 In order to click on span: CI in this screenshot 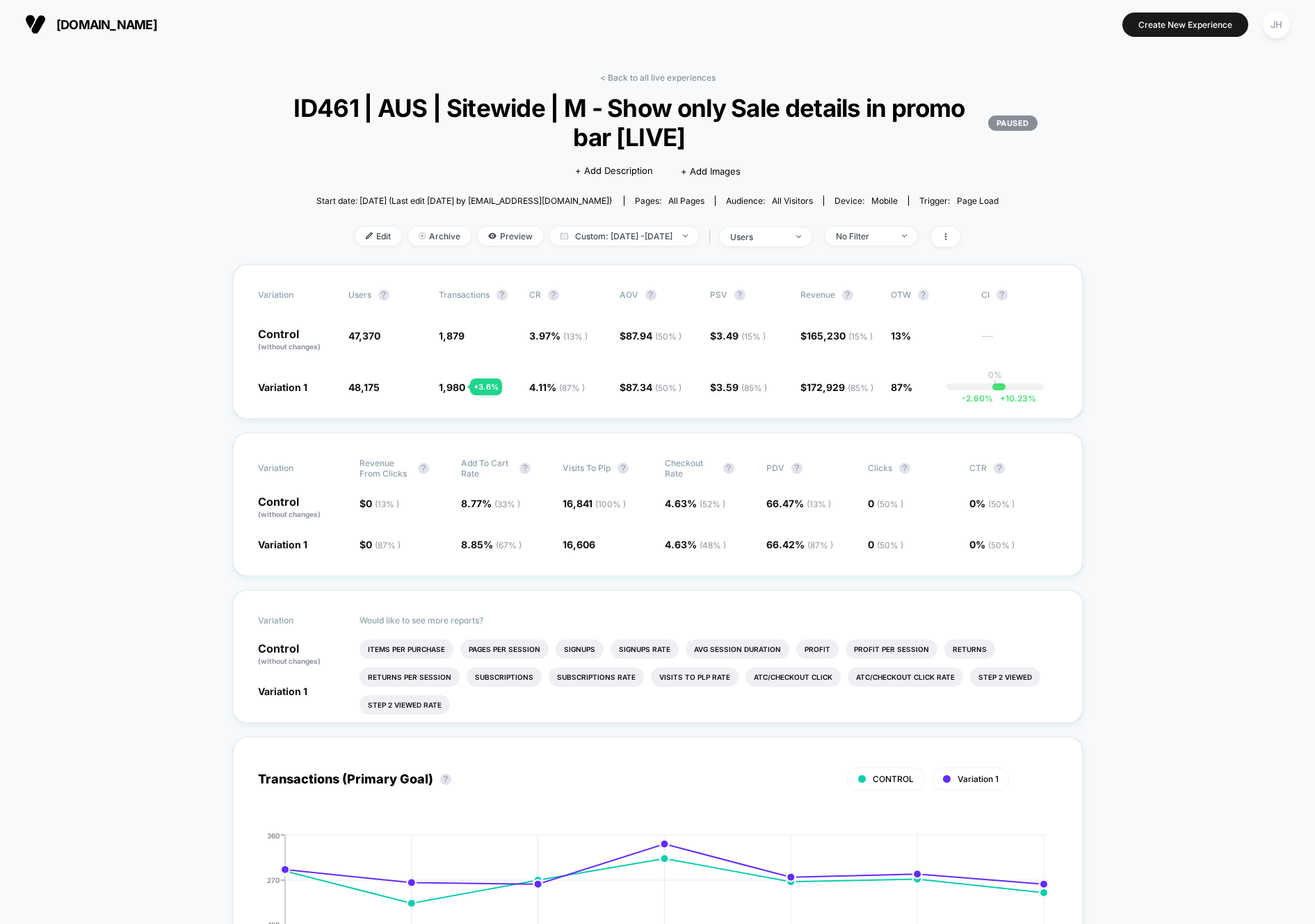, I will do `click(1020, 295)`.